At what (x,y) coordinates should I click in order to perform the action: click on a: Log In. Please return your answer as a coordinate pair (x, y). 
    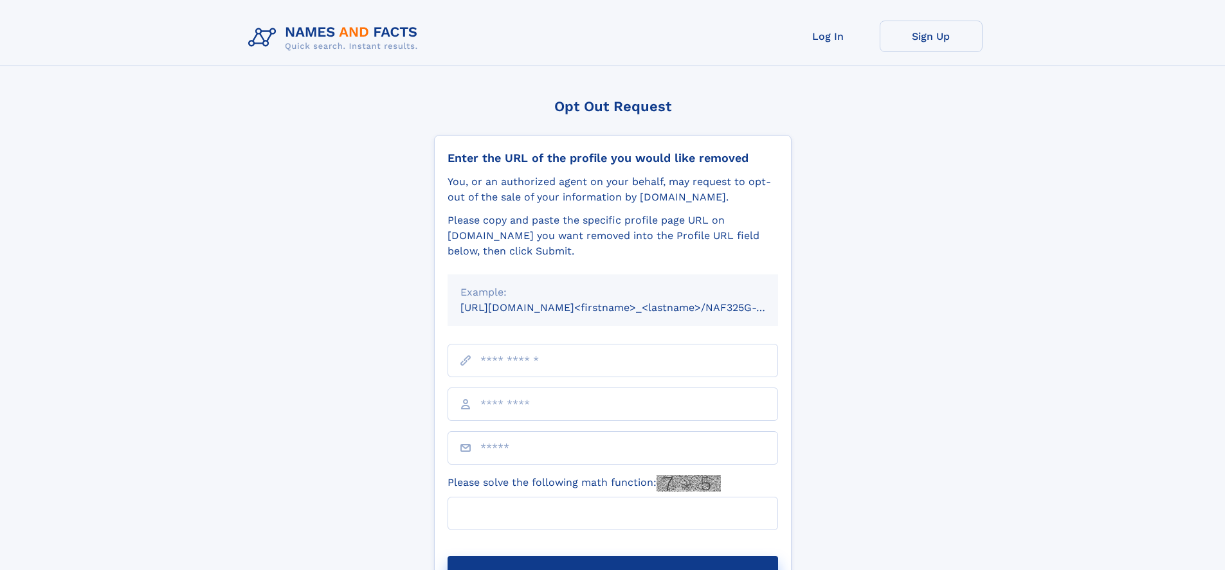
    Looking at the image, I should click on (828, 36).